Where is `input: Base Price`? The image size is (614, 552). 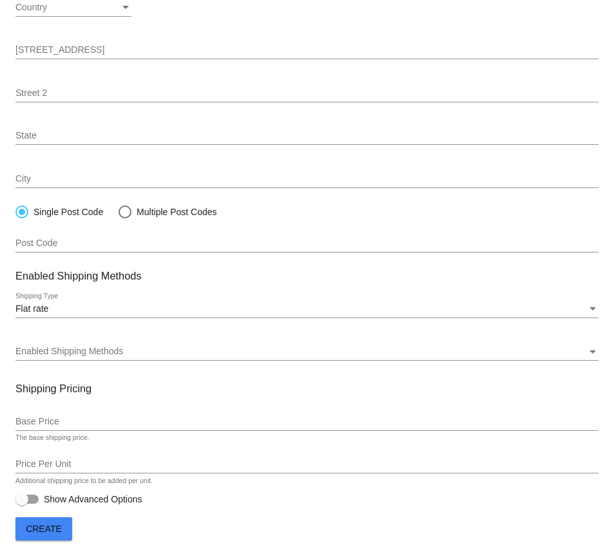 input: Base Price is located at coordinates (307, 422).